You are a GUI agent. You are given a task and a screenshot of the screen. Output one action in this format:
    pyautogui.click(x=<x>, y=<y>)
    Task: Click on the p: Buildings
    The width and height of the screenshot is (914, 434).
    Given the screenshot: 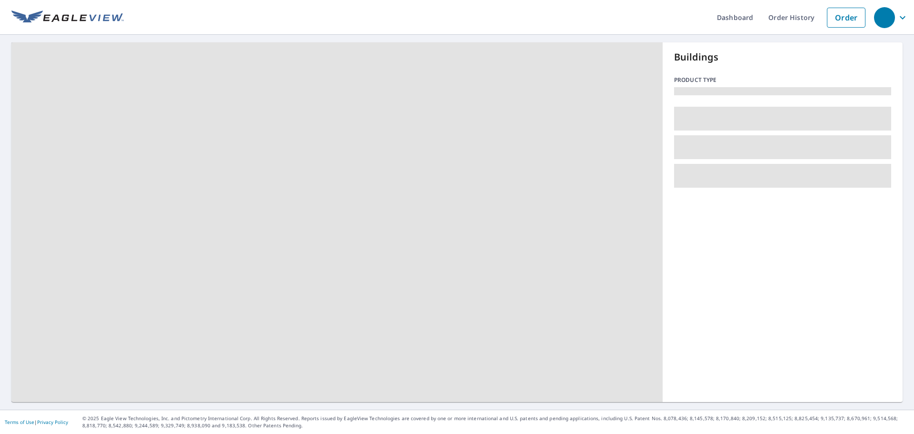 What is the action you would take?
    pyautogui.click(x=782, y=57)
    